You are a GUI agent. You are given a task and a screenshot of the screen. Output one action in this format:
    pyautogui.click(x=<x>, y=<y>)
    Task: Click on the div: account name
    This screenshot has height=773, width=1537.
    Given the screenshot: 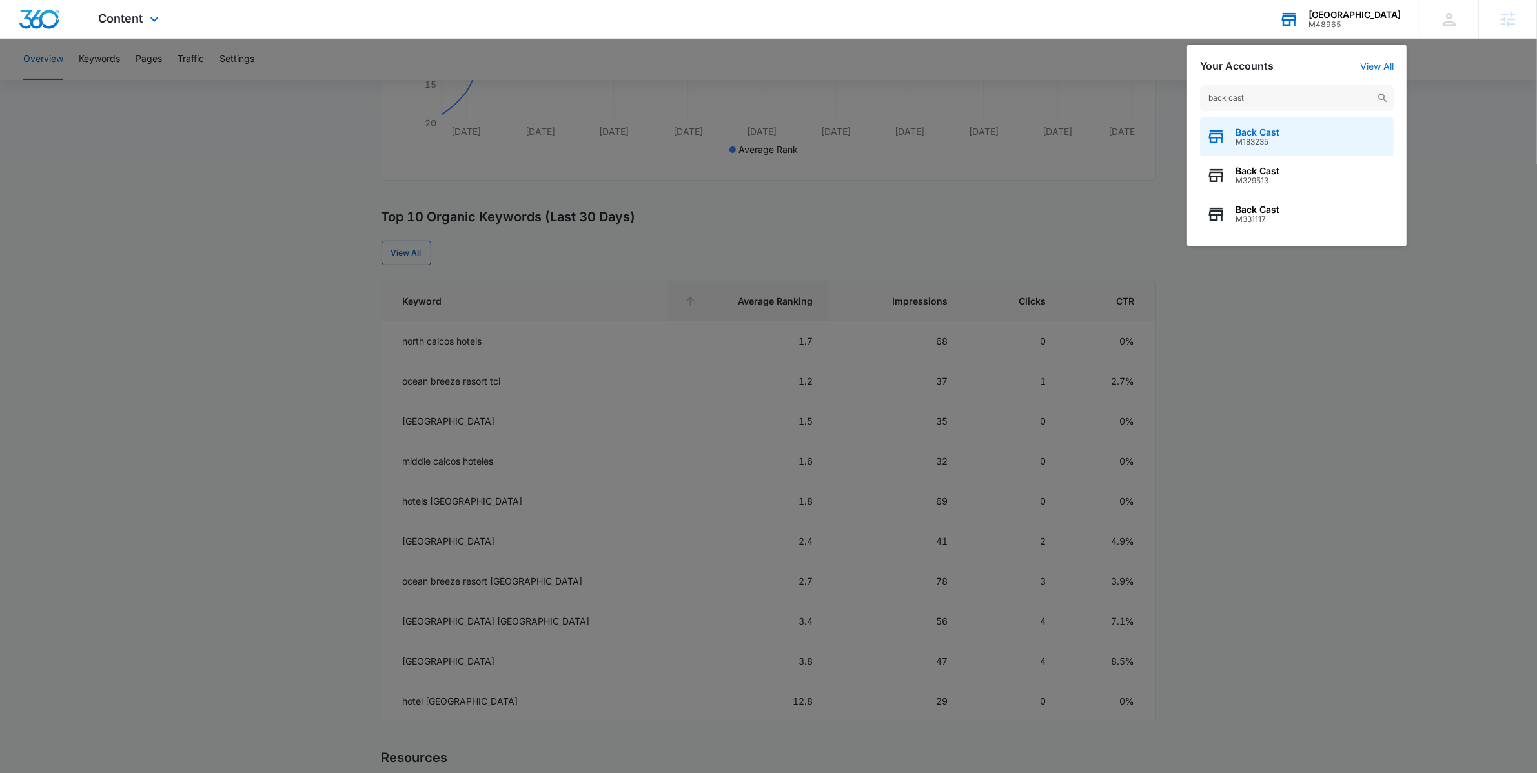 What is the action you would take?
    pyautogui.click(x=1354, y=15)
    